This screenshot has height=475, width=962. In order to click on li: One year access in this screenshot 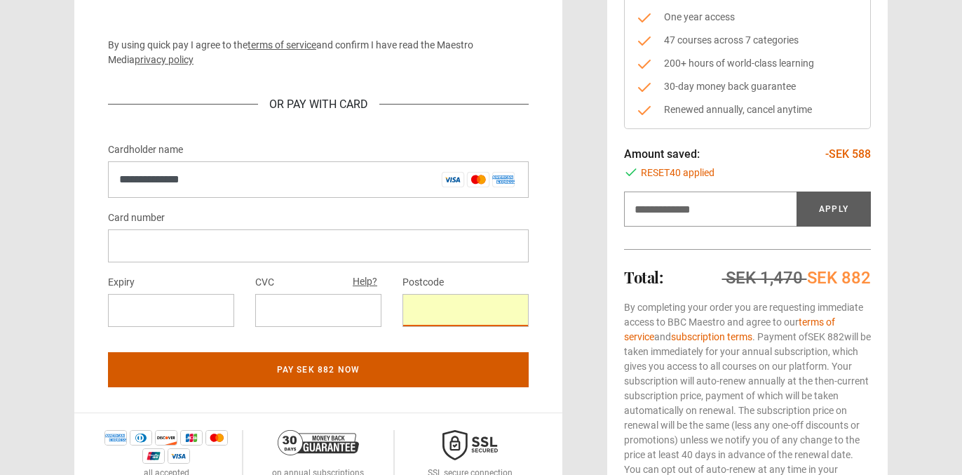, I will do `click(748, 17)`.